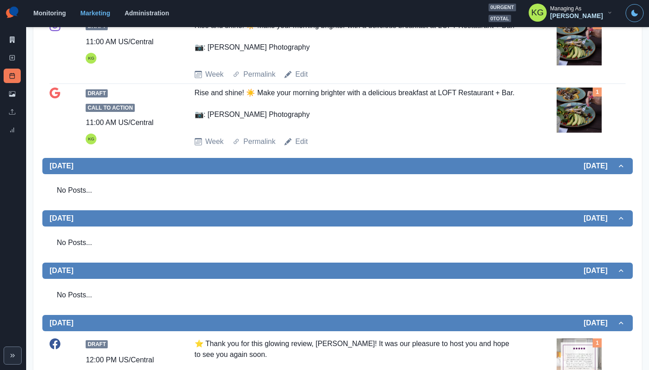  I want to click on div: 12:00 PM US/Central, so click(119, 360).